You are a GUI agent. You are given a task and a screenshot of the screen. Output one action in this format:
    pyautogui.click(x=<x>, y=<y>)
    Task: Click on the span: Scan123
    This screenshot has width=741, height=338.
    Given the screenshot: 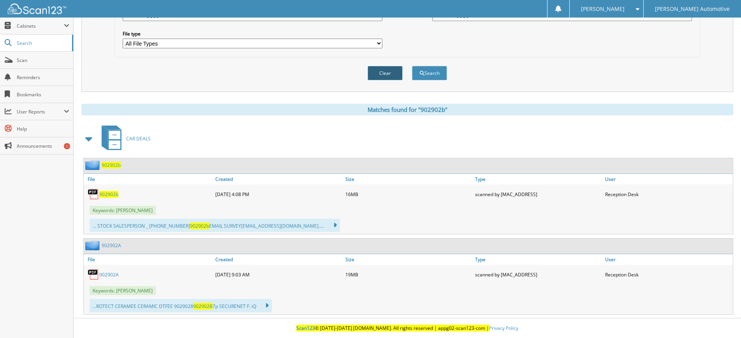 What is the action you would take?
    pyautogui.click(x=306, y=327)
    